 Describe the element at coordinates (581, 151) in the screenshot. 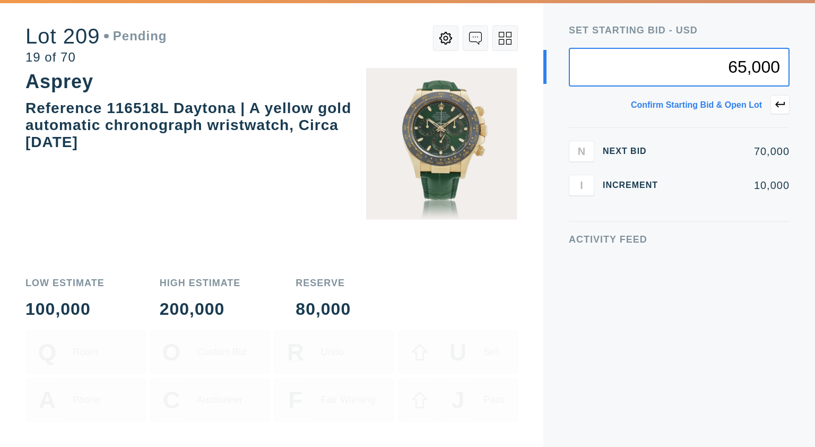

I see `button: N` at that location.